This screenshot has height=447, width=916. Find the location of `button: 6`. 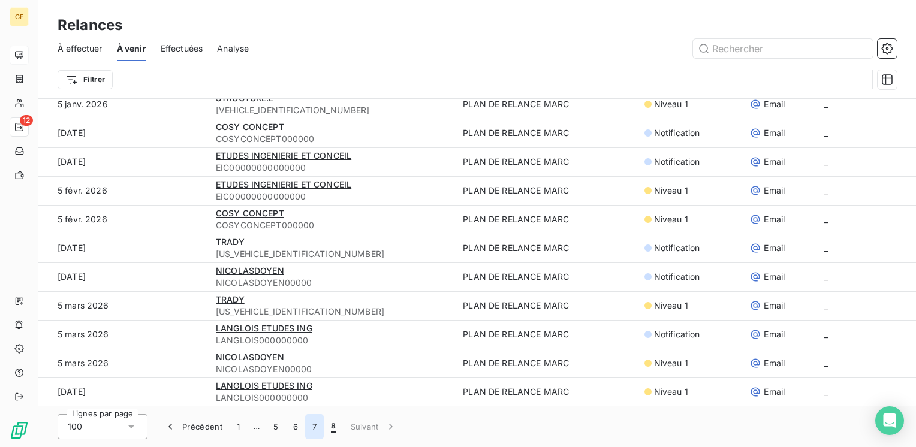

button: 6 is located at coordinates (296, 427).